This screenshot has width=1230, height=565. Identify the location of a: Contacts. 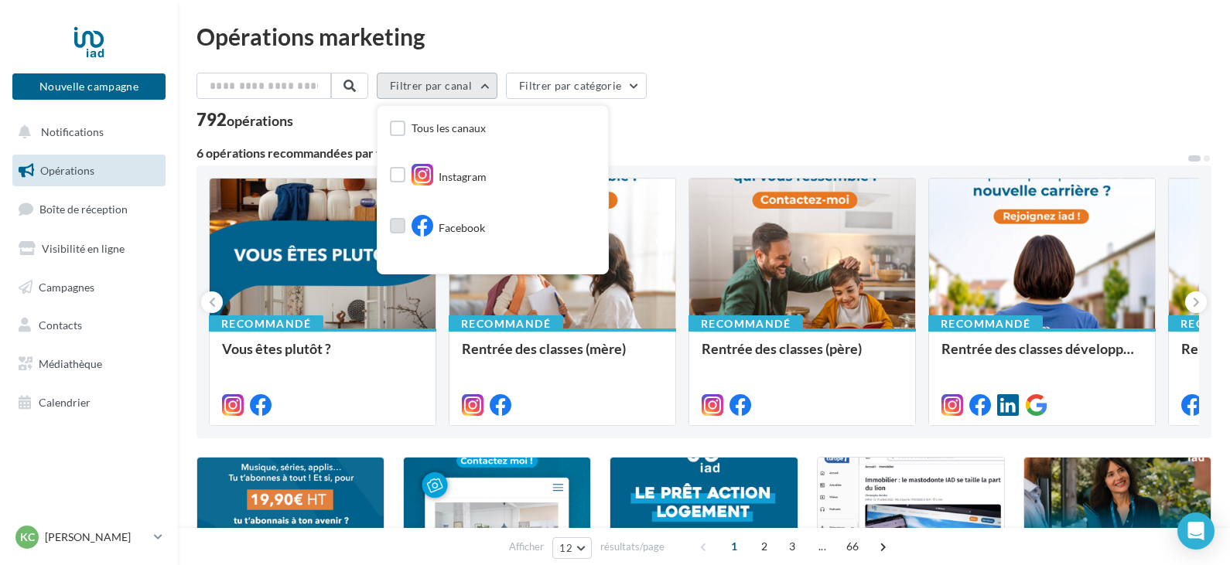
(89, 326).